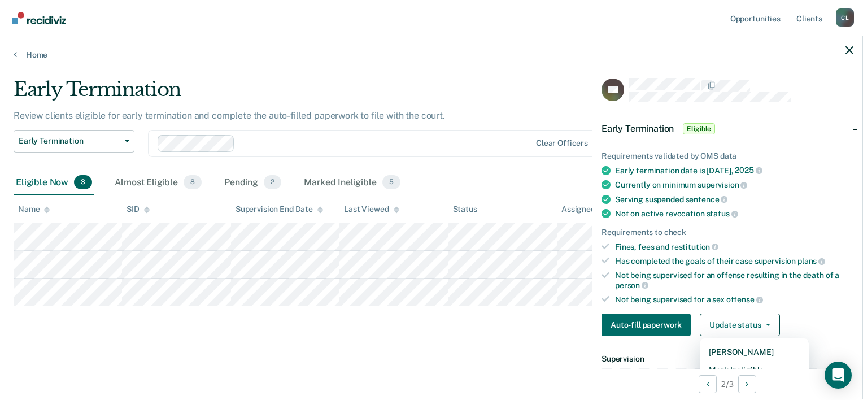 This screenshot has width=863, height=400. I want to click on button: Update status, so click(739, 325).